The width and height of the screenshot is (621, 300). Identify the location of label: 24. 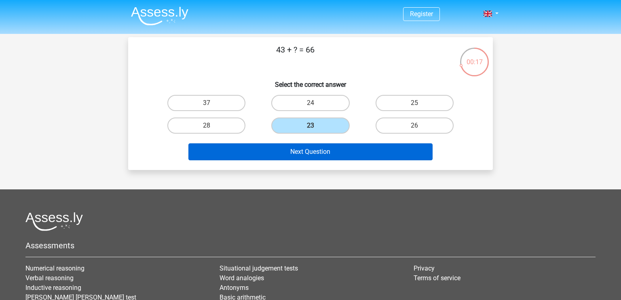
(310, 103).